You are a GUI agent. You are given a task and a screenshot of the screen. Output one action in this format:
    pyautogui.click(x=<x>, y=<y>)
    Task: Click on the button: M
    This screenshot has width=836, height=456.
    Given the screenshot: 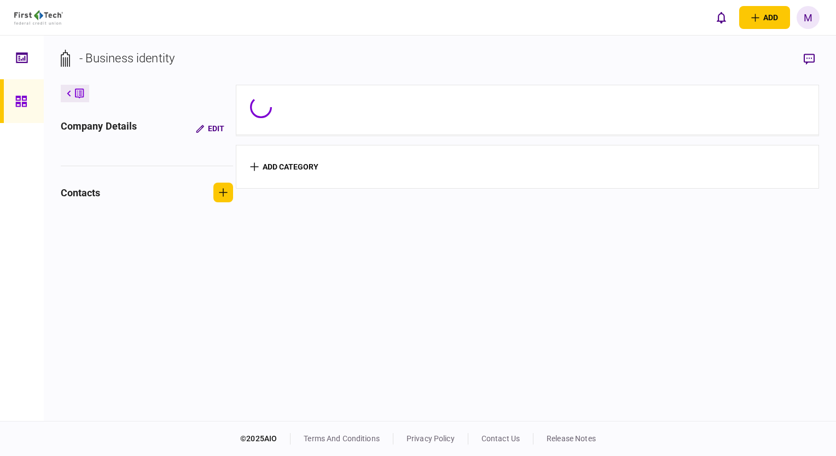 What is the action you would take?
    pyautogui.click(x=808, y=18)
    